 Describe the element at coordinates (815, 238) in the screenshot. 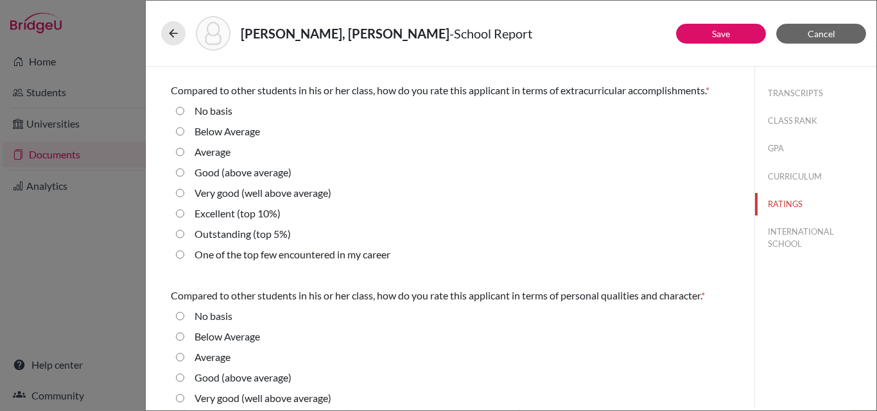

I see `button: INTERNATIONAL SCHOOL` at that location.